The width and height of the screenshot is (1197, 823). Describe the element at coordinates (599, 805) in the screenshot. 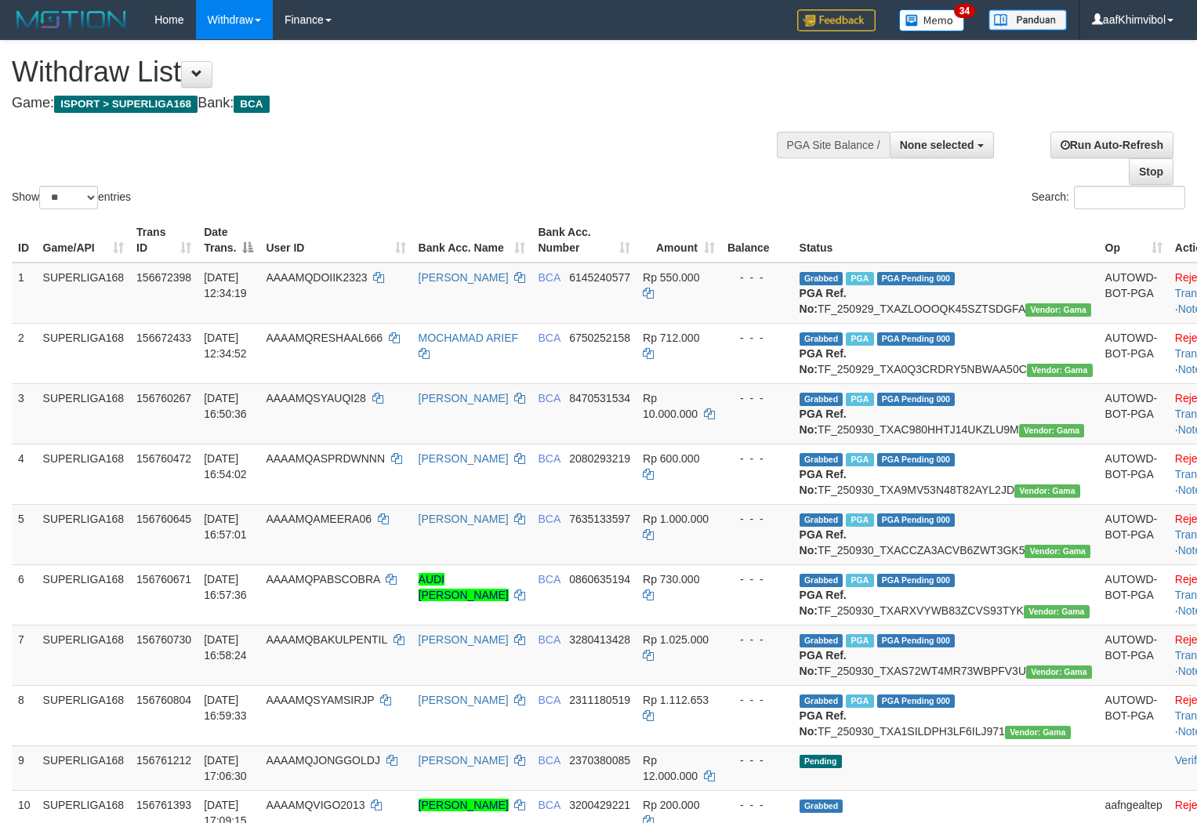

I see `span: Copy 3200429221 to clipboard` at that location.